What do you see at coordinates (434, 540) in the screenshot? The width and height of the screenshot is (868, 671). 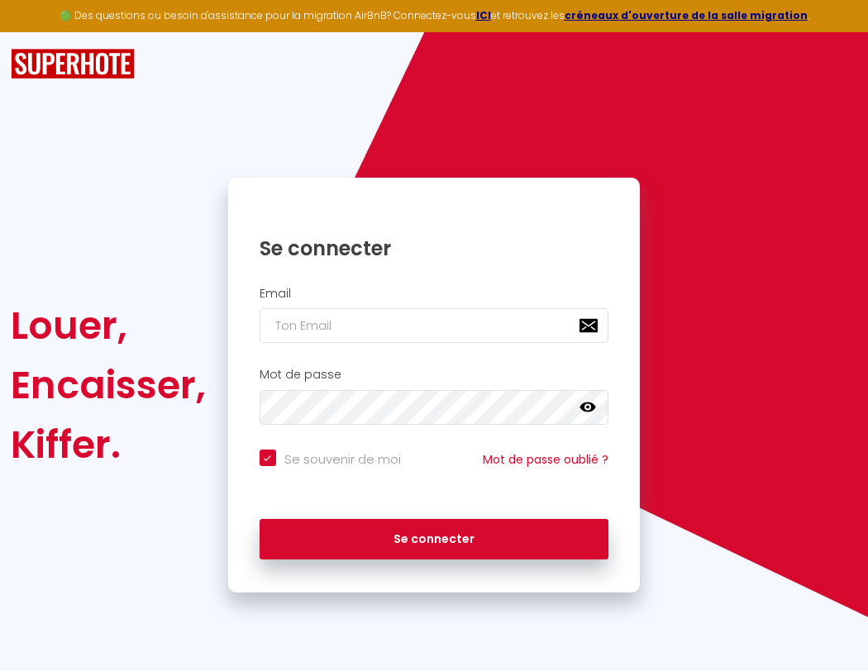 I see `button: Se connecter` at bounding box center [434, 540].